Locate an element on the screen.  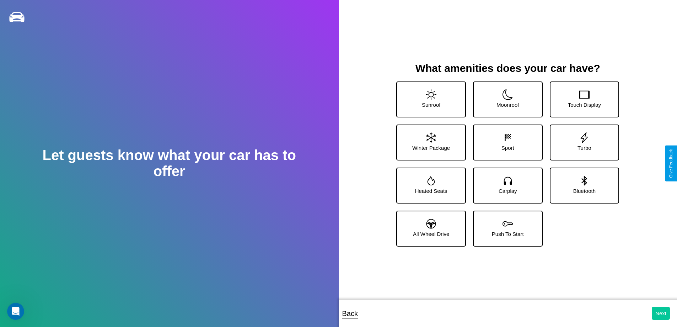
h2: Let guests know what your car has to offer is located at coordinates (169, 163).